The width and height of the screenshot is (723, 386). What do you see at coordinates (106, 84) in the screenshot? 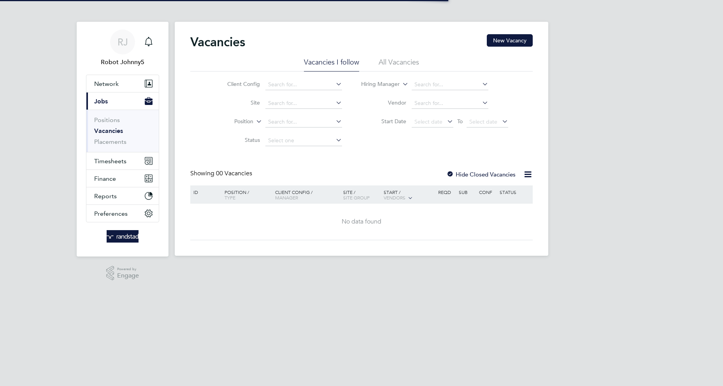
I see `span: Network` at bounding box center [106, 84].